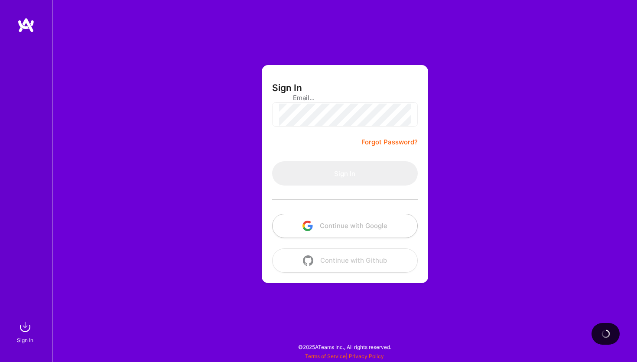  What do you see at coordinates (26, 25) in the screenshot?
I see `img: logo` at bounding box center [26, 25].